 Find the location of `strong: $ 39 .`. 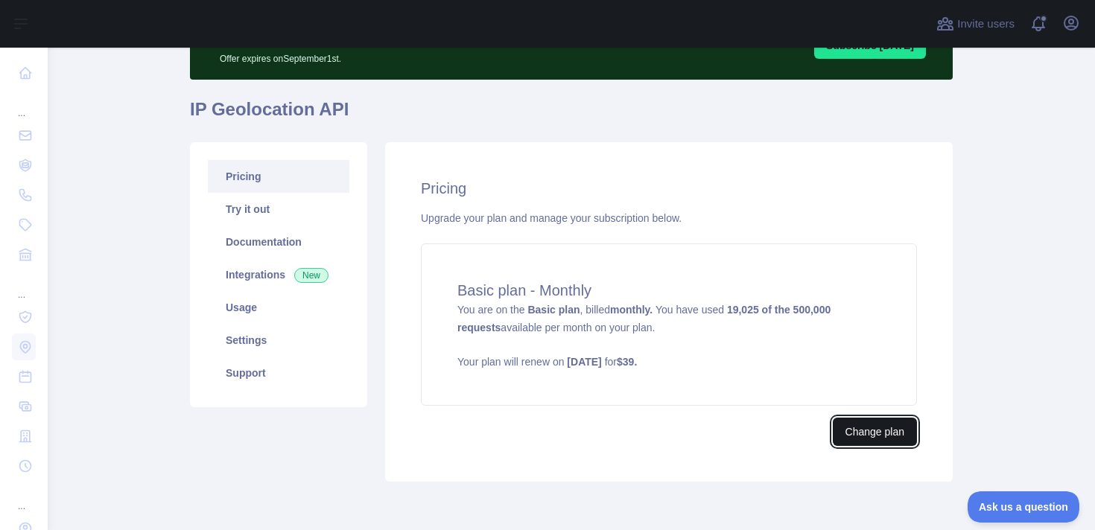

strong: $ 39 . is located at coordinates (626, 362).